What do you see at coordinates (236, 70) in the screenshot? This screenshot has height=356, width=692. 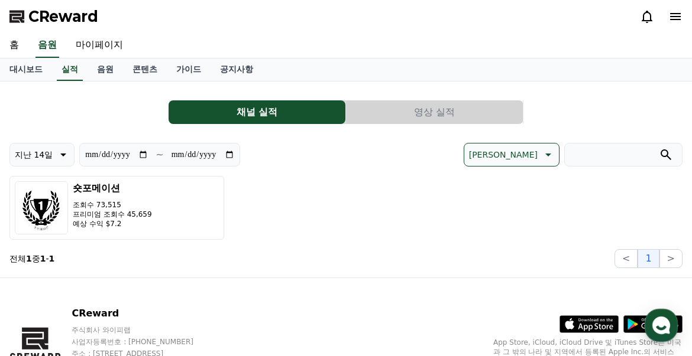 I see `a: 공지사항` at bounding box center [236, 70].